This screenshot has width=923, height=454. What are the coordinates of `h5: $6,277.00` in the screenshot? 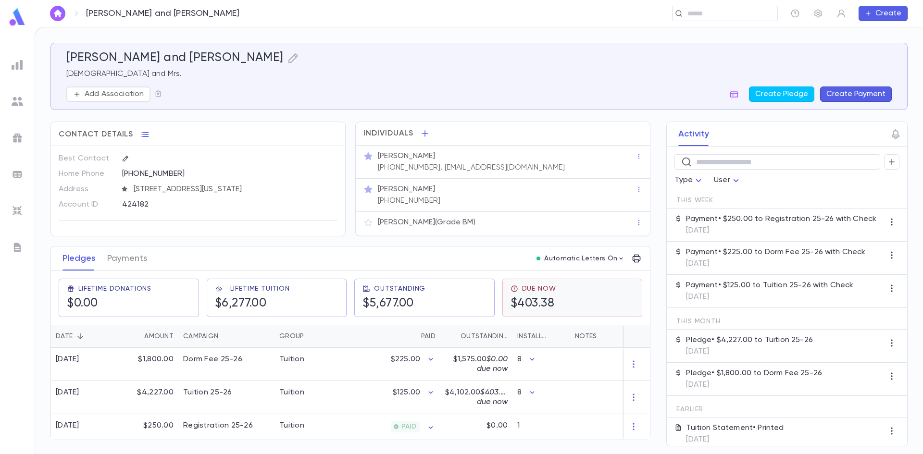 It's located at (241, 304).